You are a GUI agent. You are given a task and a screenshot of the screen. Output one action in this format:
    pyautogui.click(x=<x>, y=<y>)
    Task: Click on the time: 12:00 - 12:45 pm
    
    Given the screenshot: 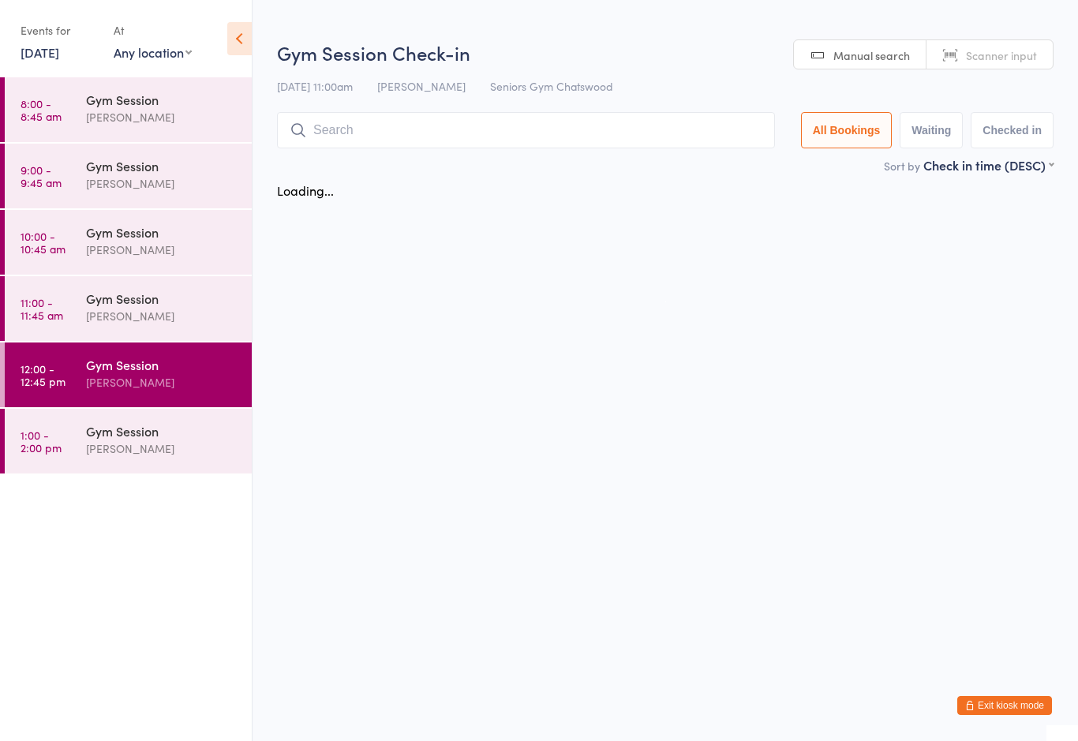 What is the action you would take?
    pyautogui.click(x=43, y=375)
    